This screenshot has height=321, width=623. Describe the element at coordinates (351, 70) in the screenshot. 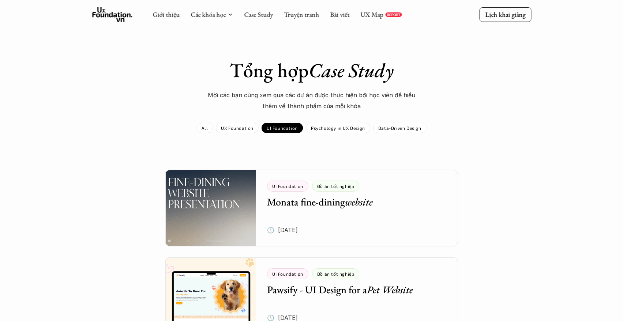

I see `em: Case Study` at that location.